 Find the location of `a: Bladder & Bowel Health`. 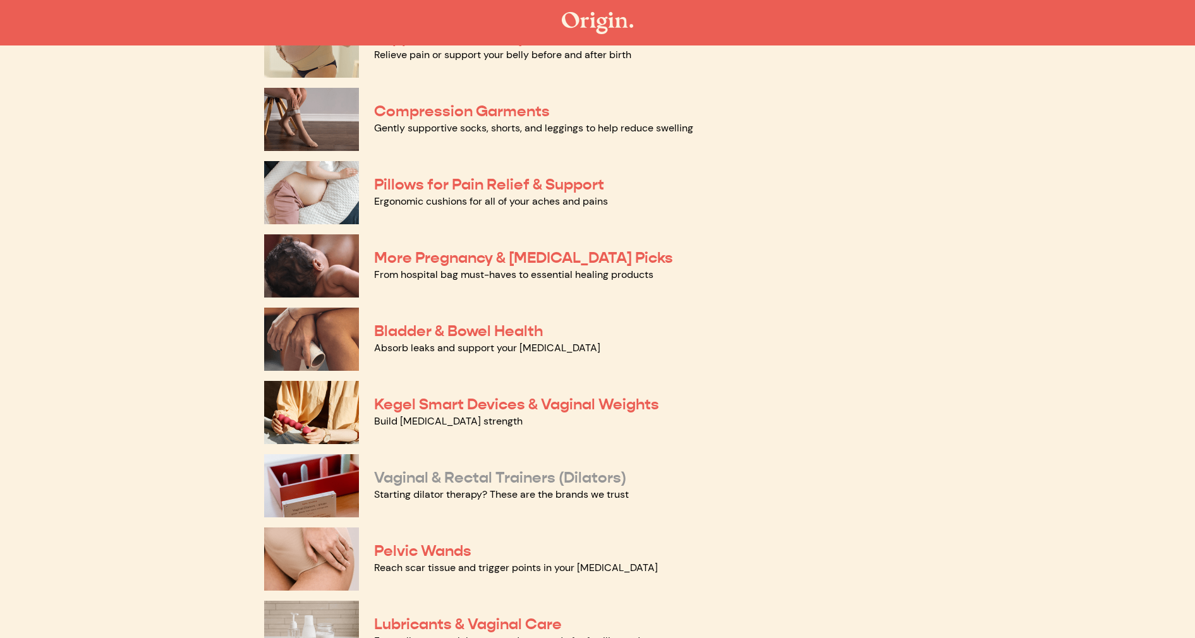

a: Bladder & Bowel Health is located at coordinates (458, 331).